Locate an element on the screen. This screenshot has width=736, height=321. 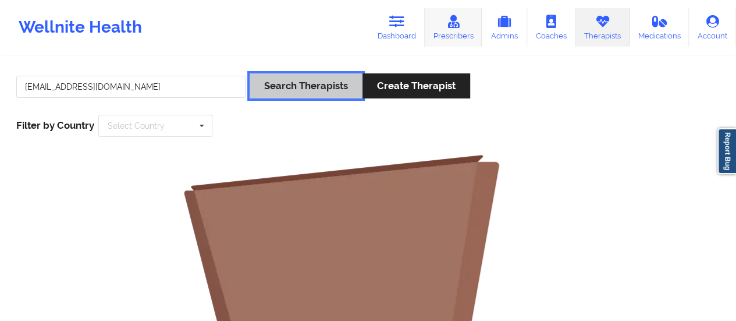
a: Therapists is located at coordinates (602, 27).